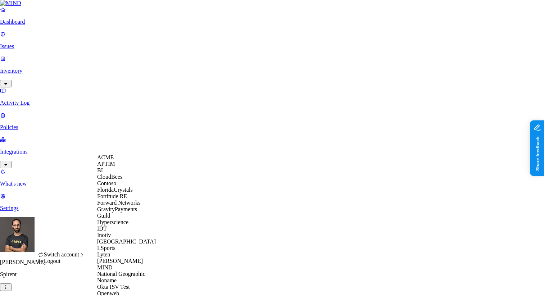 The width and height of the screenshot is (544, 296). Describe the element at coordinates (106, 183) in the screenshot. I see `span: Contoso` at that location.